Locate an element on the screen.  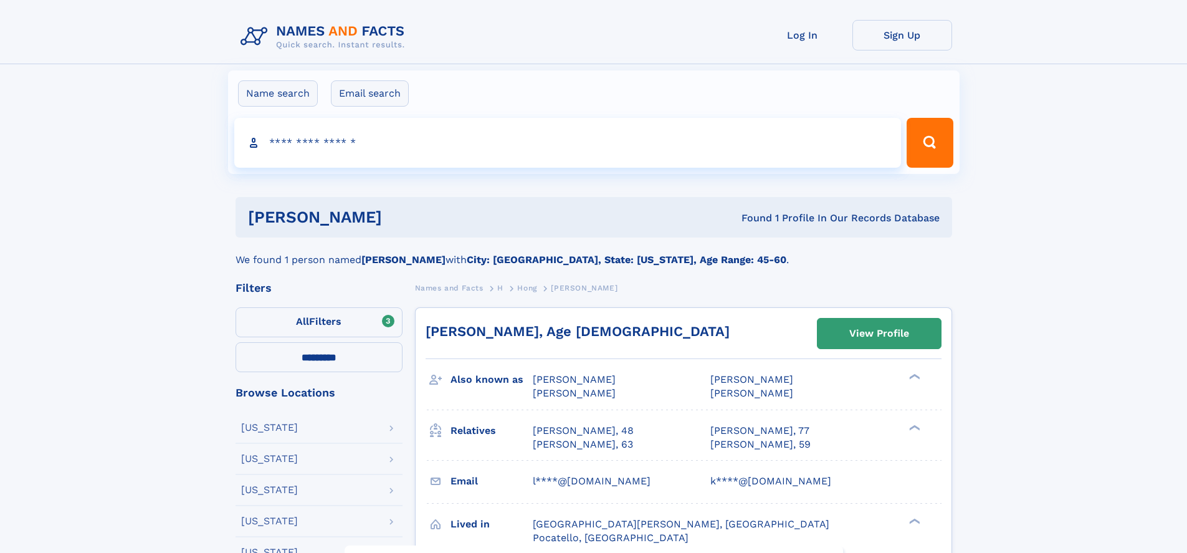
label: Name search is located at coordinates (278, 93).